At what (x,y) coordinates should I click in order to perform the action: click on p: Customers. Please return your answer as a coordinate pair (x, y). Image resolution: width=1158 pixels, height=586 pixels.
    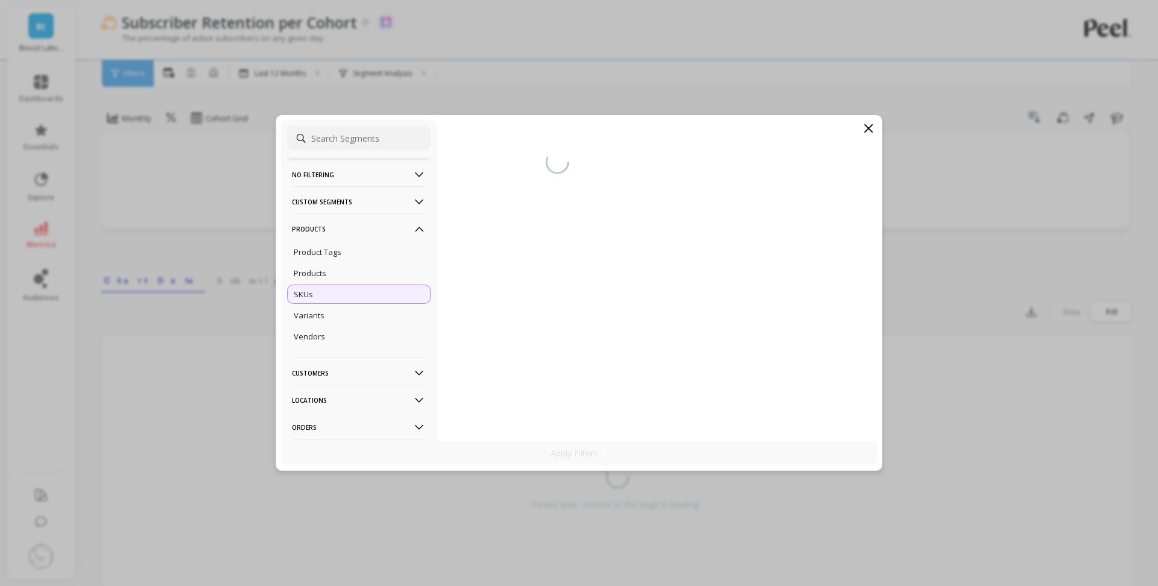
    Looking at the image, I should click on (359, 373).